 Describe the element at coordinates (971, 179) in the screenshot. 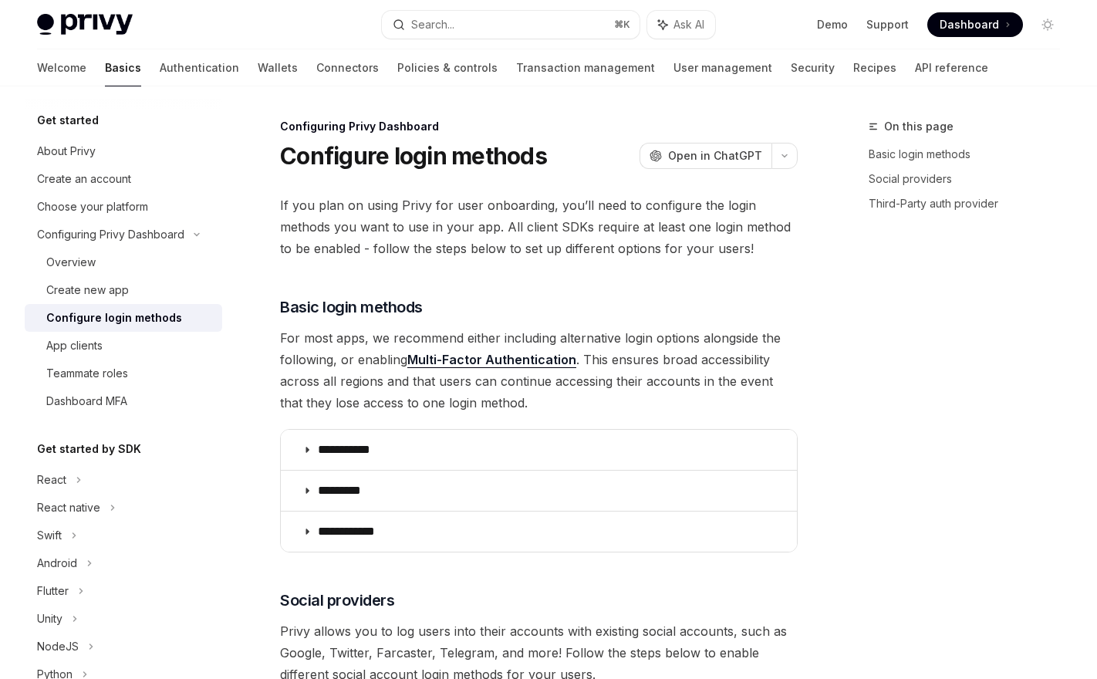

I see `a: Social providers` at that location.